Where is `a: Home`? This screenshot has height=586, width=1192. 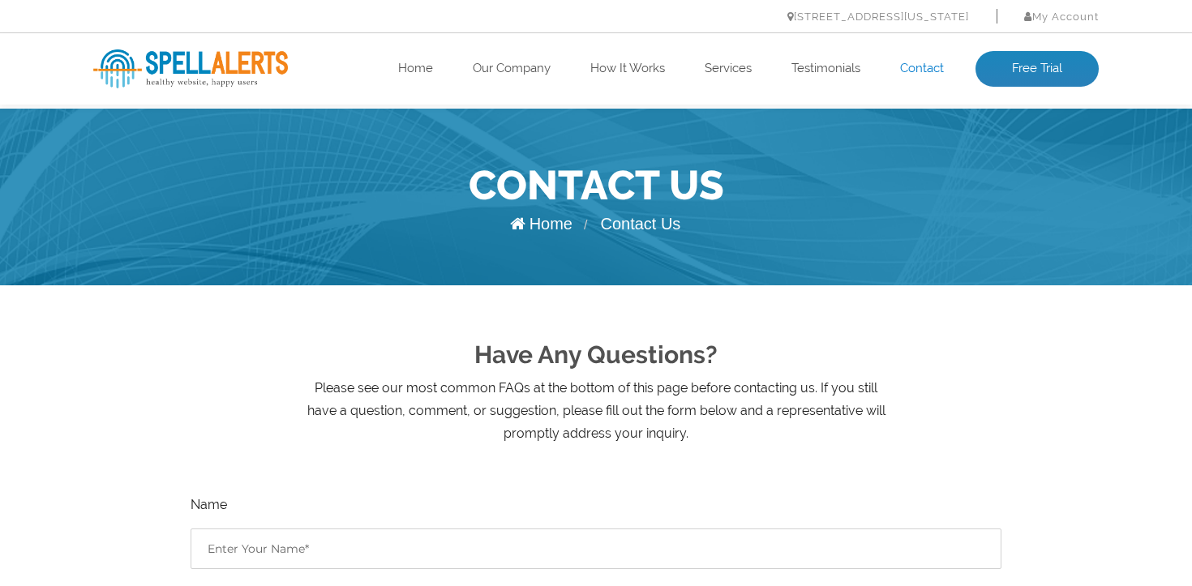 a: Home is located at coordinates (541, 224).